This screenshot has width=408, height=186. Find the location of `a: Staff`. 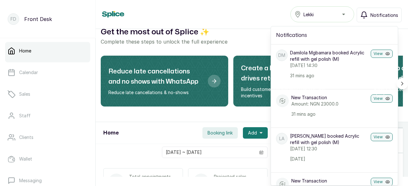

a: Staff is located at coordinates (47, 116).